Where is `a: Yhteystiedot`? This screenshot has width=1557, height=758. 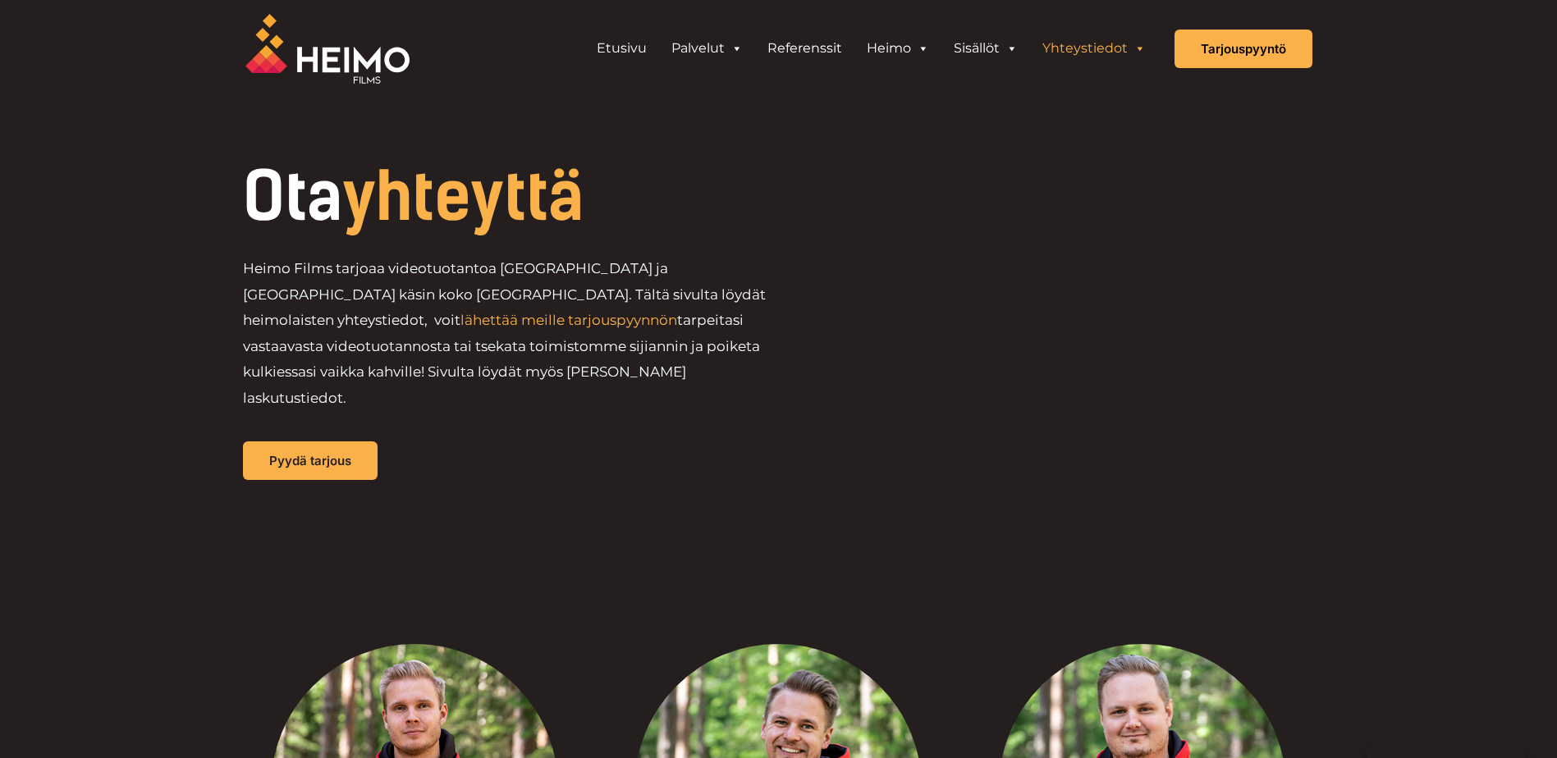 a: Yhteystiedot is located at coordinates (1094, 48).